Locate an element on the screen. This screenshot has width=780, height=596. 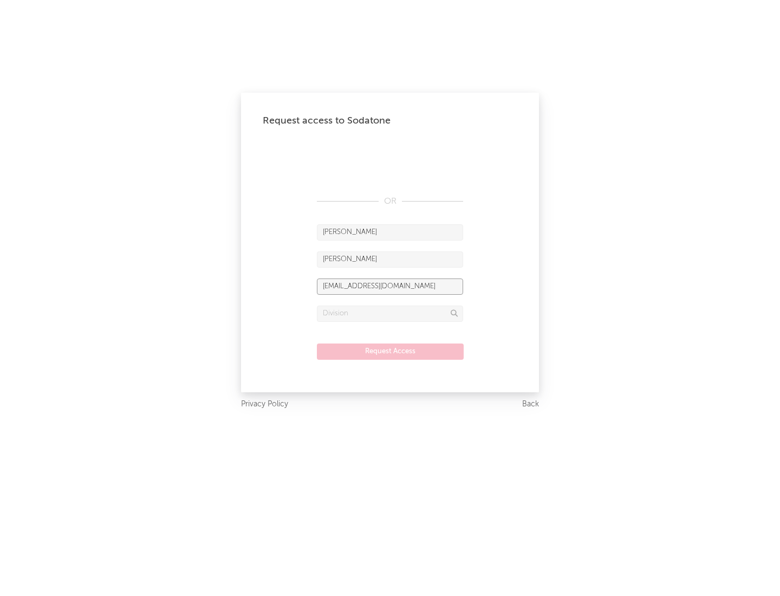
div: OR is located at coordinates (390, 201).